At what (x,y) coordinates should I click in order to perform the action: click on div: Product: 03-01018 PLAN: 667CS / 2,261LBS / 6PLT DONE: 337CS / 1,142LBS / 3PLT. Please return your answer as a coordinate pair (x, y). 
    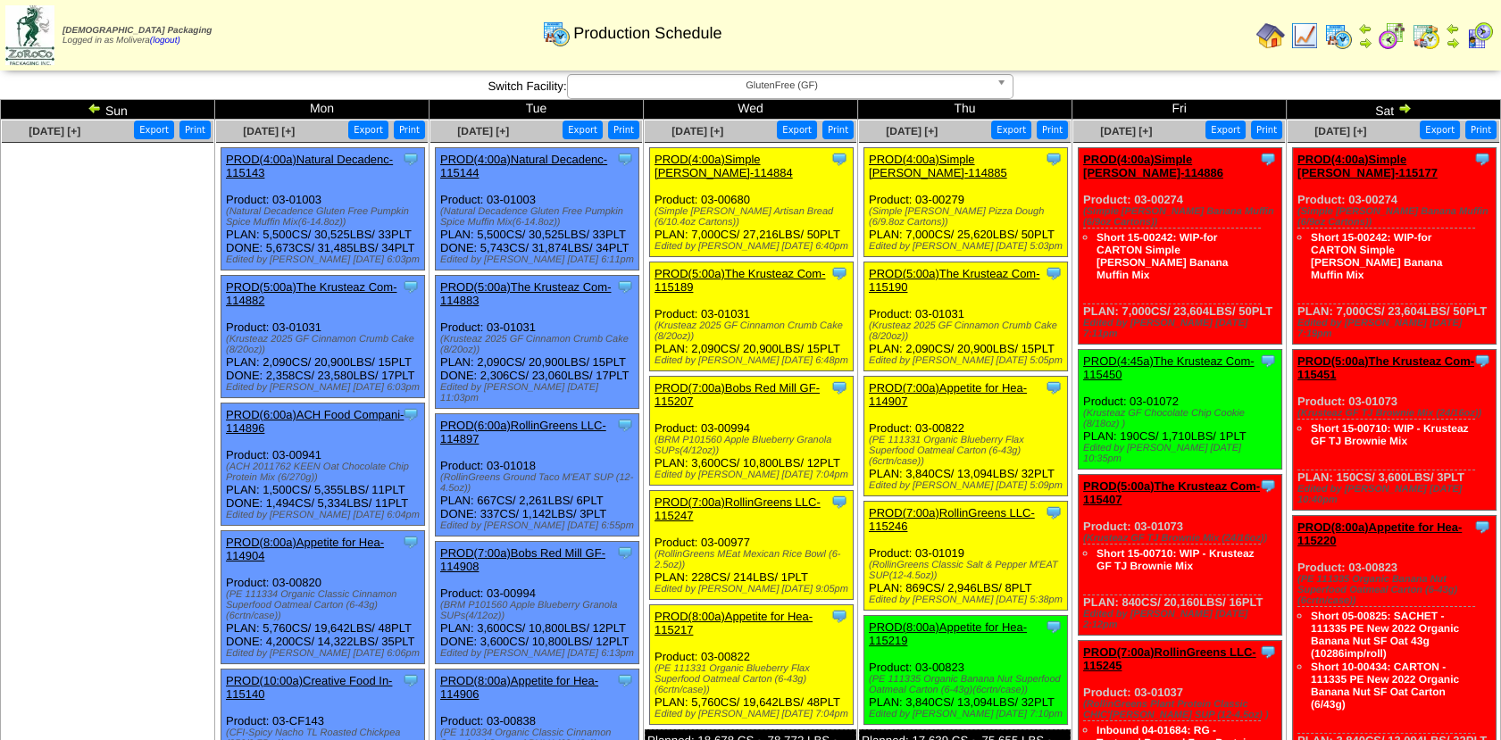
    Looking at the image, I should click on (538, 475).